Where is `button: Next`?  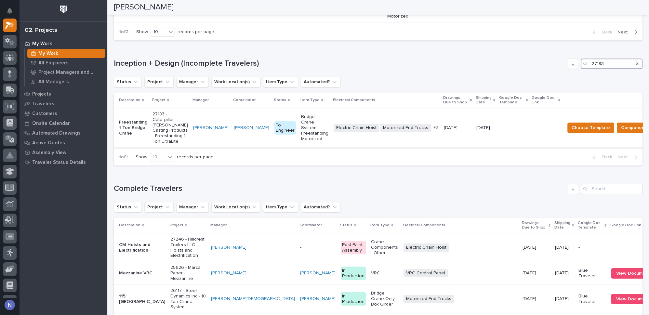
button: Next is located at coordinates (628, 157).